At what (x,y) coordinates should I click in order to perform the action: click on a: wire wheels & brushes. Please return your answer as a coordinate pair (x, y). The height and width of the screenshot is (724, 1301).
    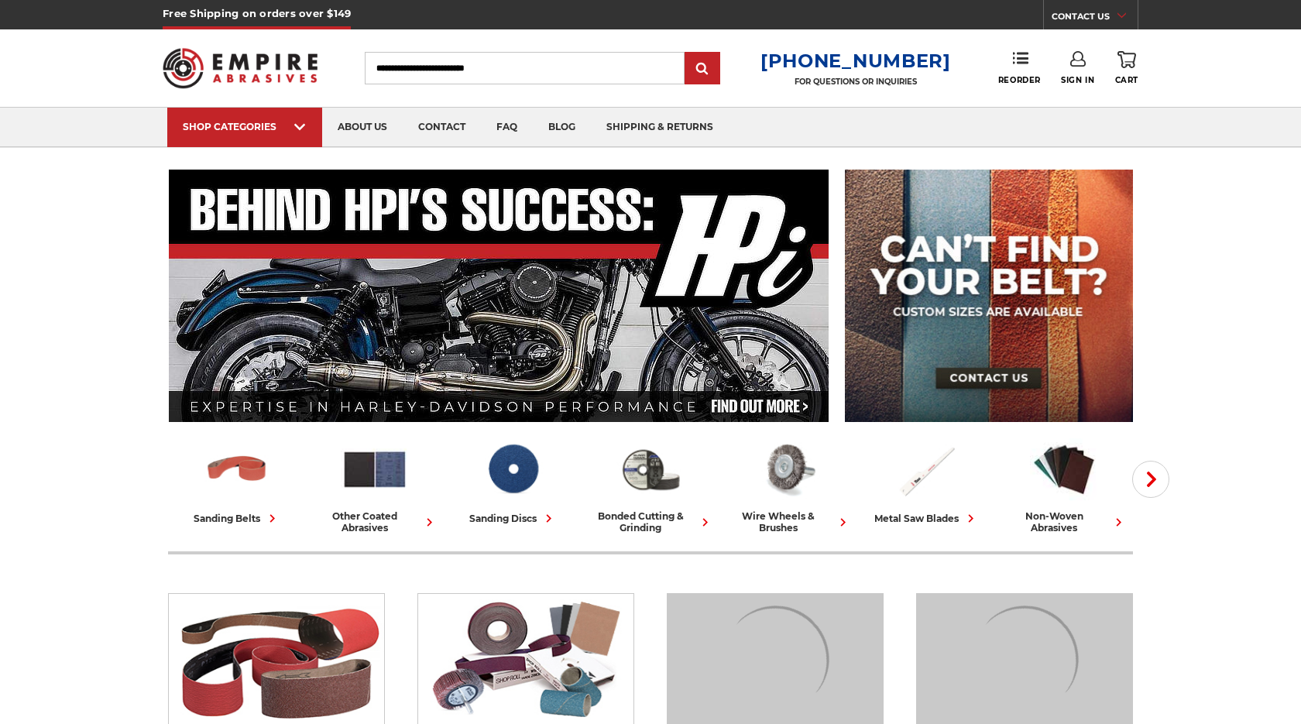
    Looking at the image, I should click on (789, 485).